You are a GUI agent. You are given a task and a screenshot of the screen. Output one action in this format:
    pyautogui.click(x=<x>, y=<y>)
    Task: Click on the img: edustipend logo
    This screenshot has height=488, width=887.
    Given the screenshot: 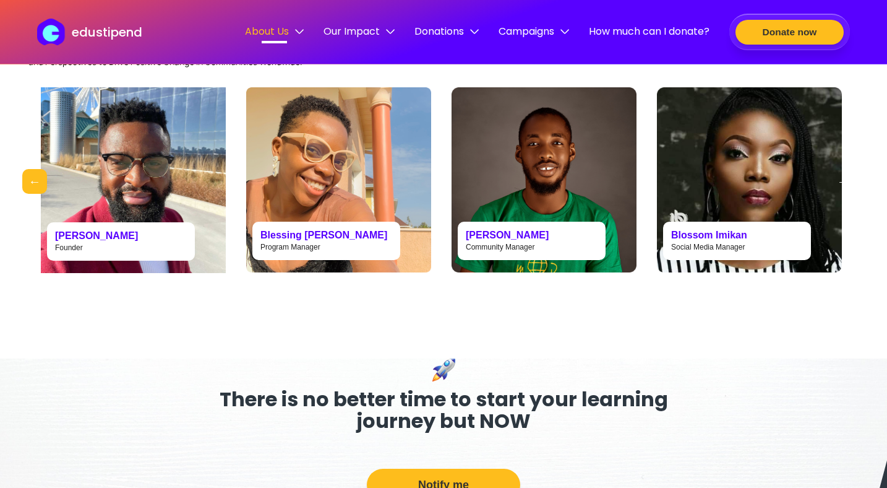 What is the action you would take?
    pyautogui.click(x=54, y=32)
    